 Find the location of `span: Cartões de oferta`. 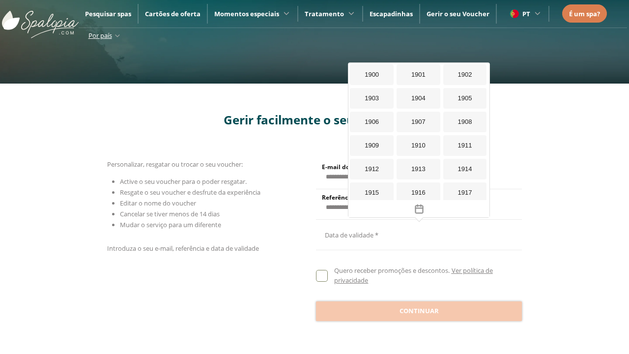

span: Cartões de oferta is located at coordinates (172, 14).